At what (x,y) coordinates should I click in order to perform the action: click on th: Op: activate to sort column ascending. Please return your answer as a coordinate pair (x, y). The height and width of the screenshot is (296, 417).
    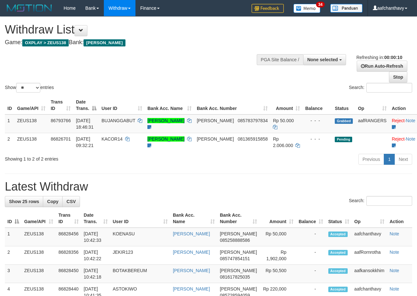
    Looking at the image, I should click on (369, 218).